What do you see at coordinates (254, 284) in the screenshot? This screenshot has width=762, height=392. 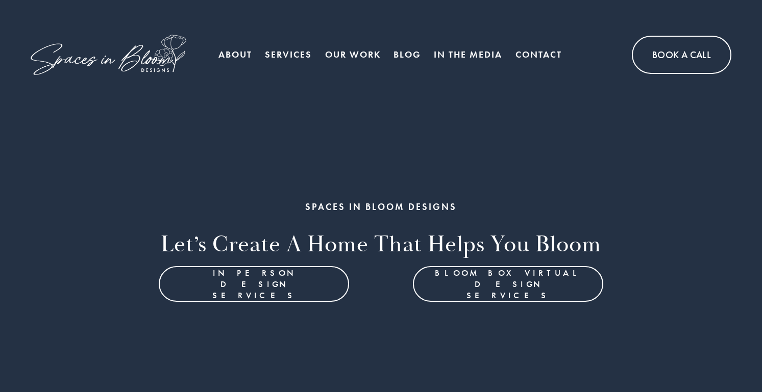 I see `a: In Person Design Services` at bounding box center [254, 284].